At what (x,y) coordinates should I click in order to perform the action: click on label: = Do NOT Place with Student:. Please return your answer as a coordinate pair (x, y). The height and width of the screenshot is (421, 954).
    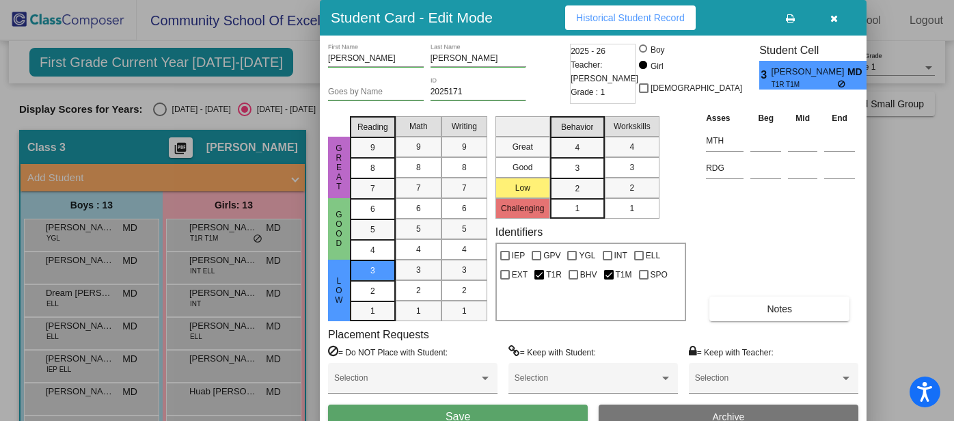
    Looking at the image, I should click on (387, 352).